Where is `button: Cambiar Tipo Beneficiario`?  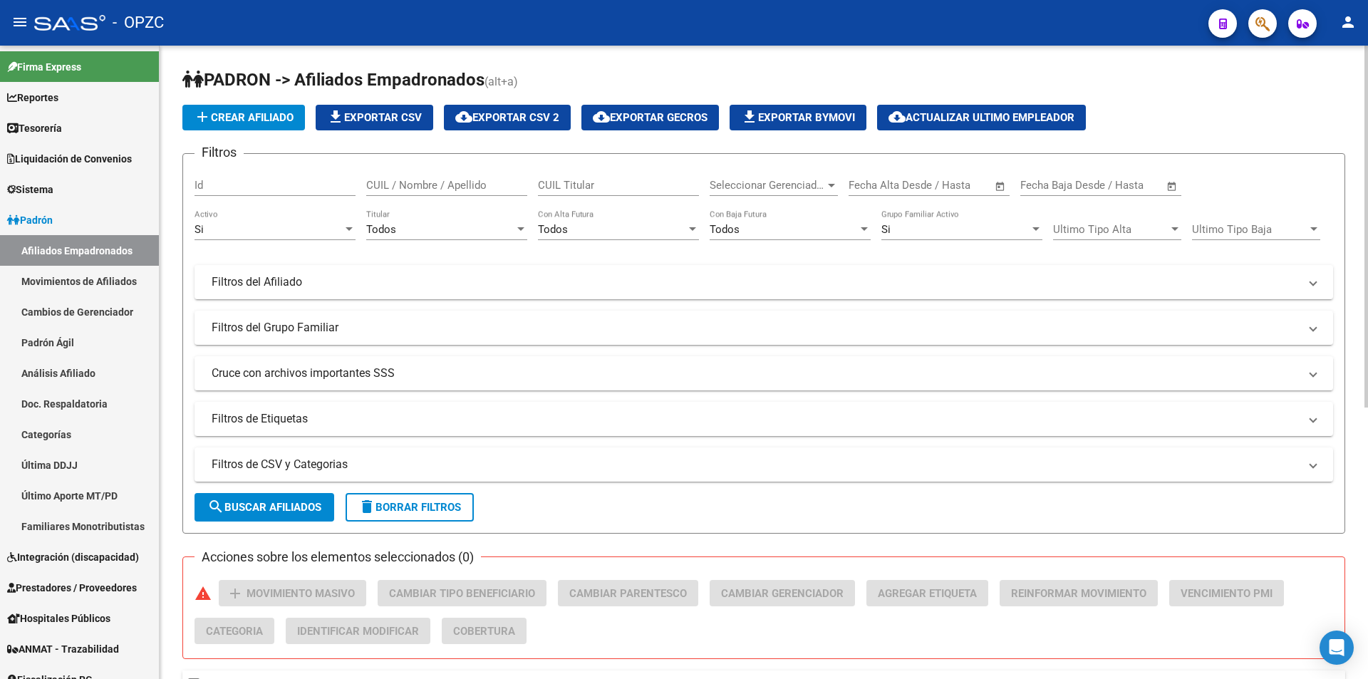
button: Cambiar Tipo Beneficiario is located at coordinates (462, 593).